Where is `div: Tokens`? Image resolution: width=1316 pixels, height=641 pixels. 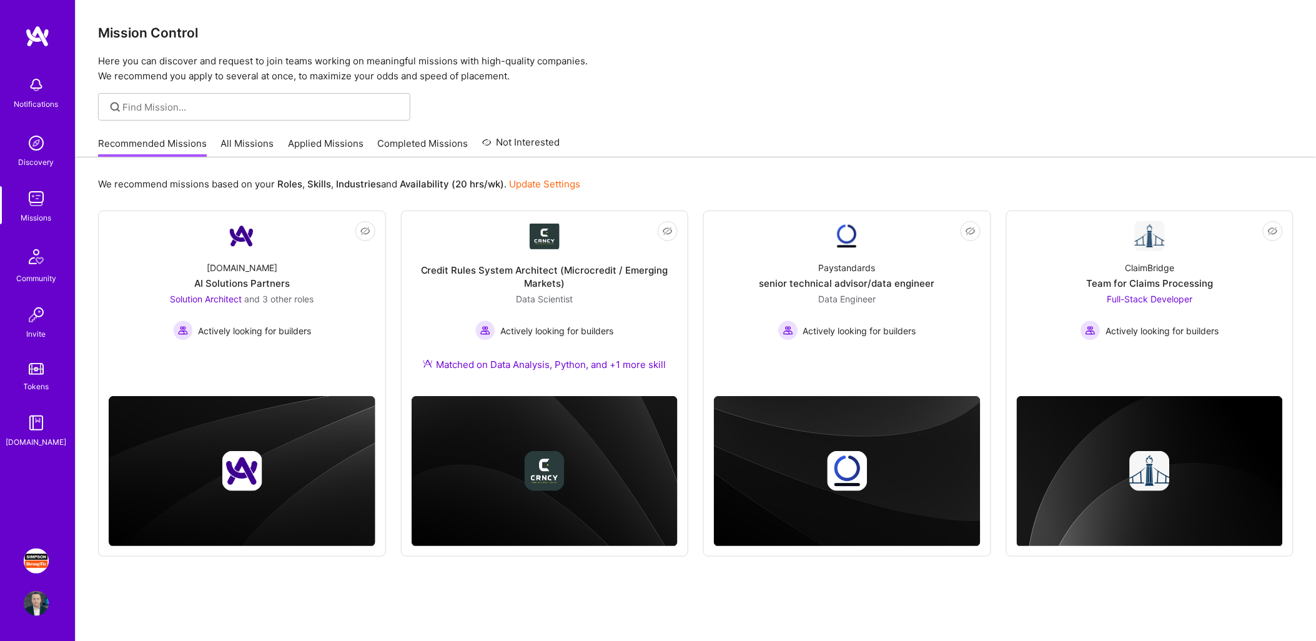 div: Tokens is located at coordinates (36, 386).